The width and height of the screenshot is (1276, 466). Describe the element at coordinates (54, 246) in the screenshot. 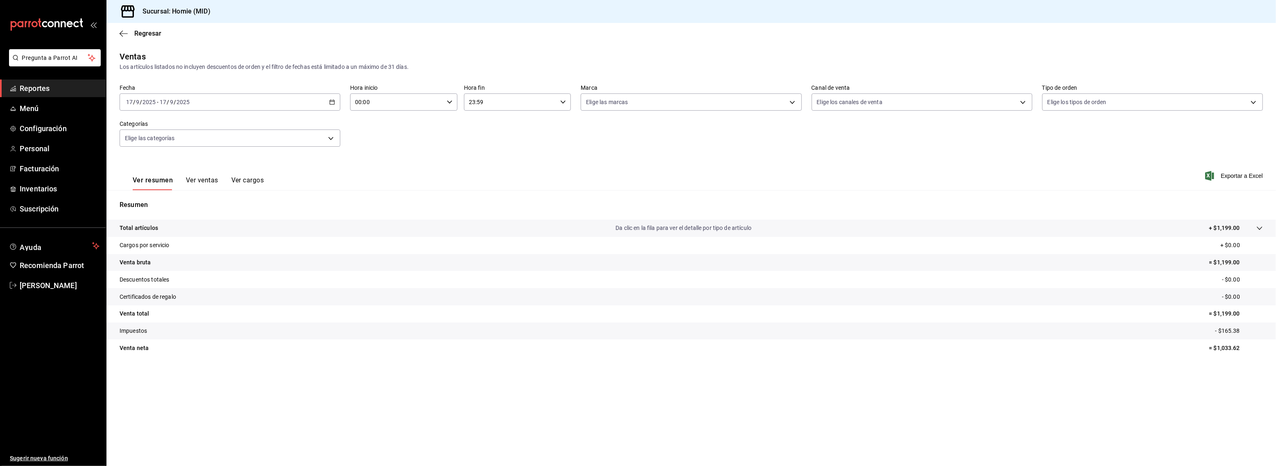

I see `span: Ayuda` at that location.